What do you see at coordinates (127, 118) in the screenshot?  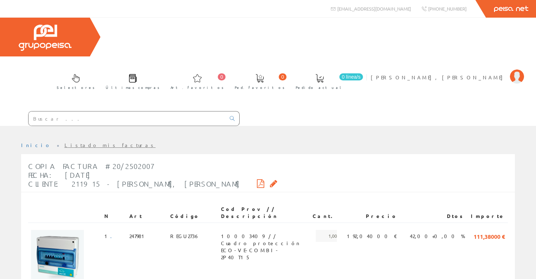 I see `input: Buscar ...` at bounding box center [127, 118].